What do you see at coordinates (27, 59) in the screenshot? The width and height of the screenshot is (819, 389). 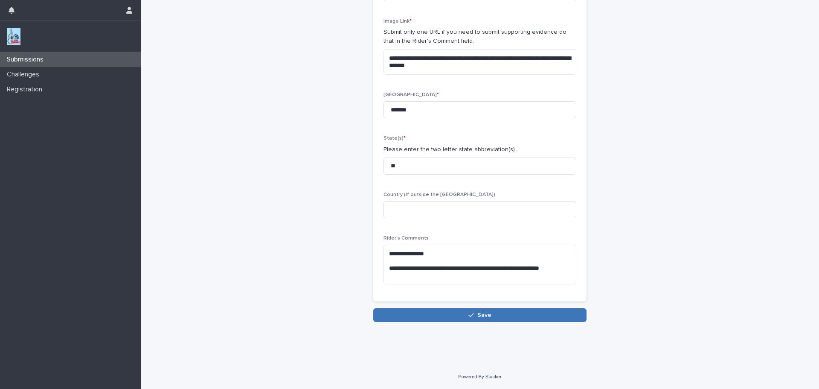 I see `p: Submissions` at bounding box center [27, 59].